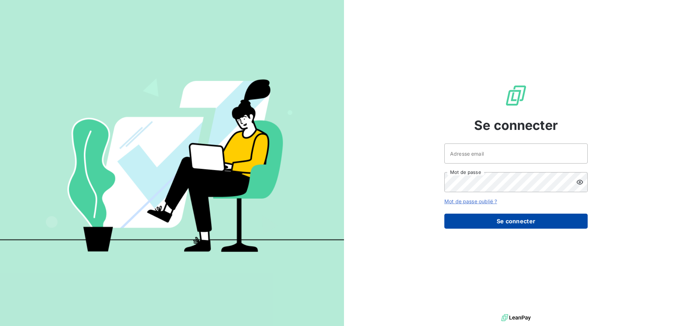 The height and width of the screenshot is (326, 688). Describe the element at coordinates (516, 96) in the screenshot. I see `img: Logo LeanPay` at that location.